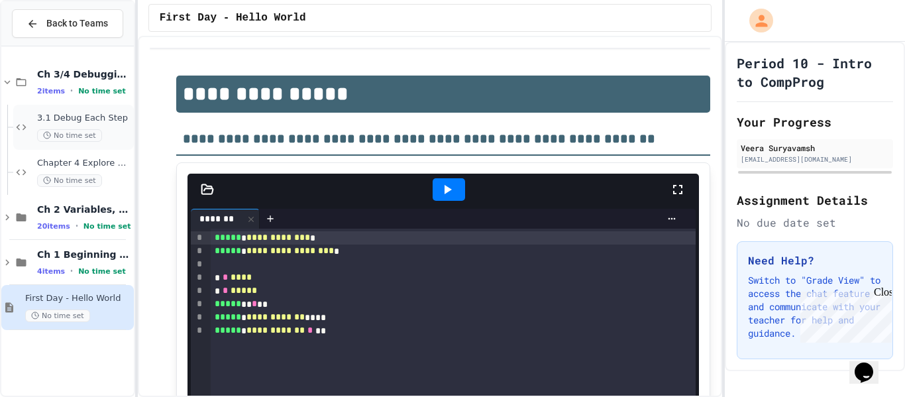 Image resolution: width=905 pixels, height=397 pixels. Describe the element at coordinates (814, 200) in the screenshot. I see `h2: Assignment Details` at that location.